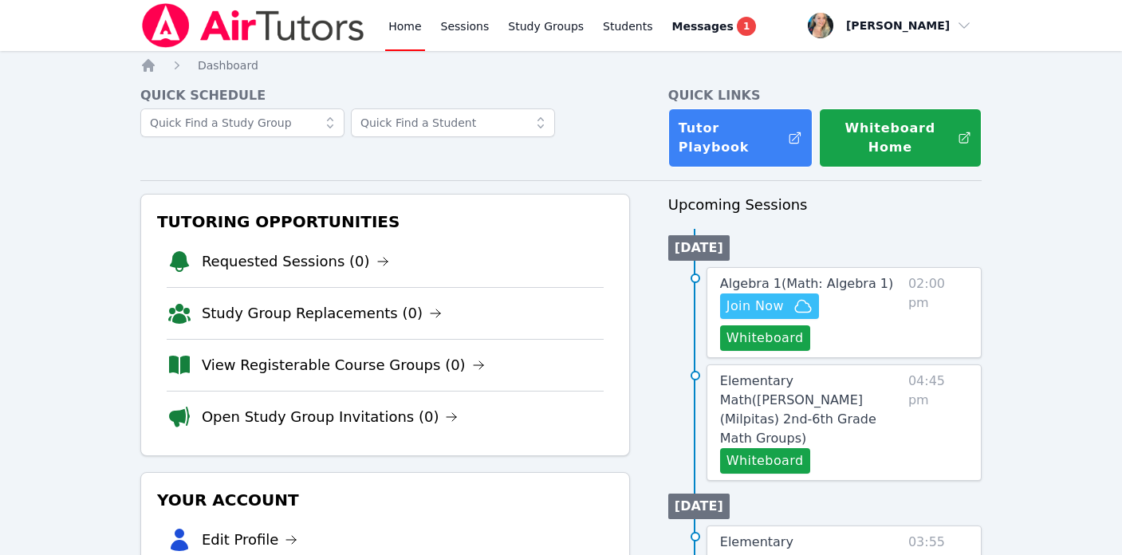 The height and width of the screenshot is (555, 1122). What do you see at coordinates (253, 26) in the screenshot?
I see `img: Air Tutors` at bounding box center [253, 26].